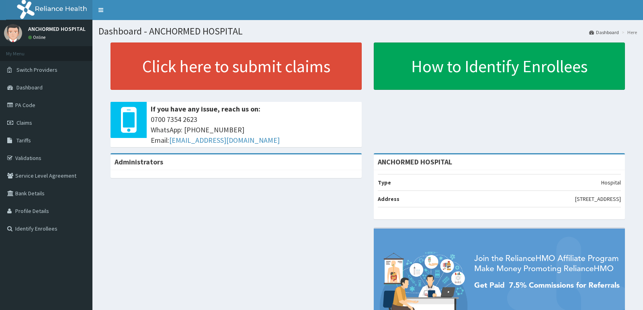 This screenshot has height=310, width=643. Describe the element at coordinates (139, 162) in the screenshot. I see `b: Administrators` at that location.